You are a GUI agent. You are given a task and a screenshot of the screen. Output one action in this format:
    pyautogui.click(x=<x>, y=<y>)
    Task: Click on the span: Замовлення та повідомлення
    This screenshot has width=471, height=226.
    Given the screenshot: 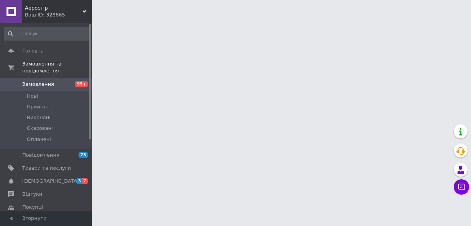 What is the action you would take?
    pyautogui.click(x=57, y=67)
    